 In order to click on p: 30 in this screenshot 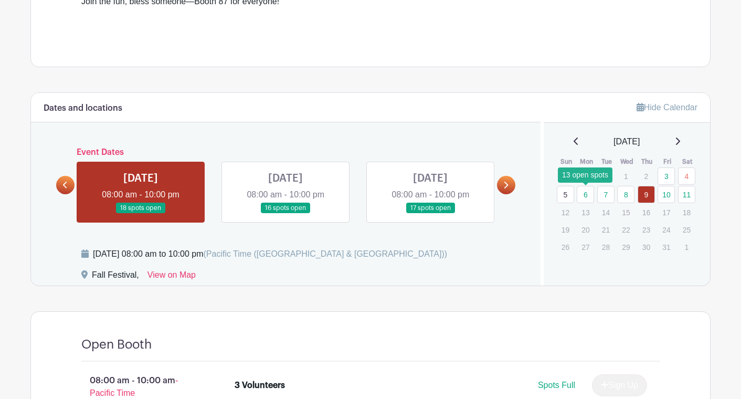, I will do `click(646, 247)`.